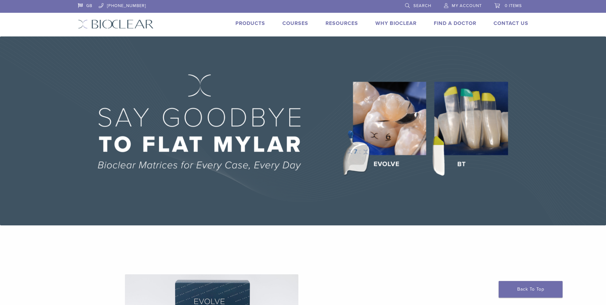 The width and height of the screenshot is (606, 305). What do you see at coordinates (342, 23) in the screenshot?
I see `a: Resources` at bounding box center [342, 23].